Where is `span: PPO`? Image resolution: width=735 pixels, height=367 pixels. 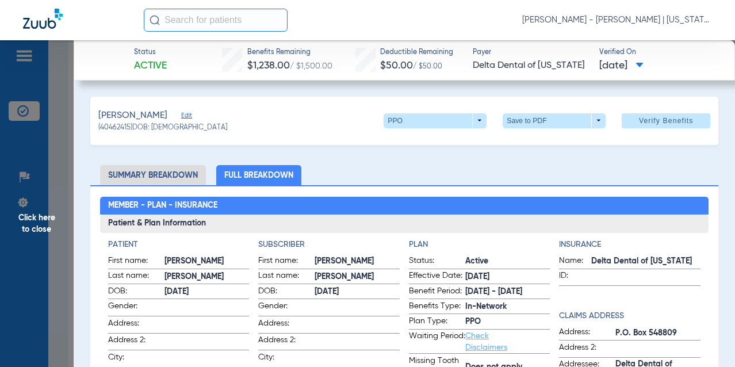
span: PPO is located at coordinates (508, 322).